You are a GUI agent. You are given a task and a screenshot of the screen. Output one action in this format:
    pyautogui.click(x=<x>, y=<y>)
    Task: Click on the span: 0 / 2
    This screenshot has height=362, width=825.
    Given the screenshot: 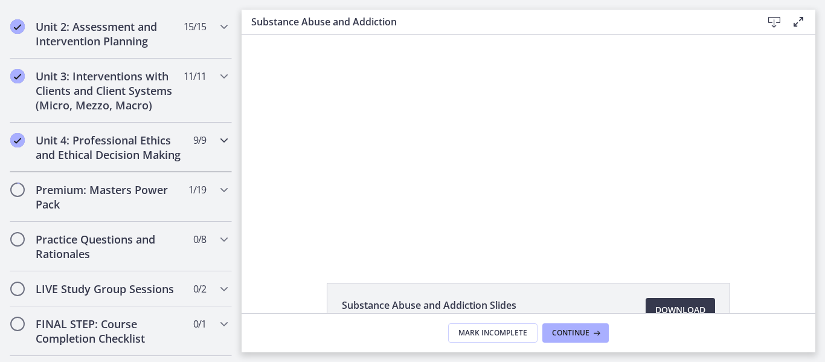 What is the action you would take?
    pyautogui.click(x=199, y=289)
    